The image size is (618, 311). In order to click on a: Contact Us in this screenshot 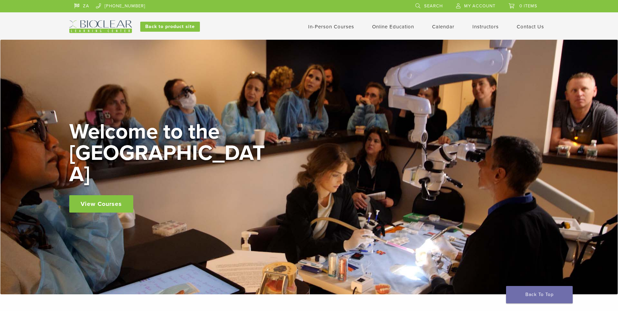, I will do `click(531, 27)`.